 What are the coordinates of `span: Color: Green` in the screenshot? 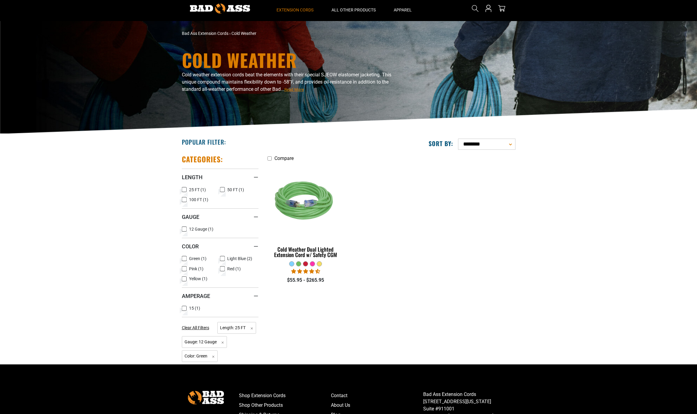 It's located at (200, 356).